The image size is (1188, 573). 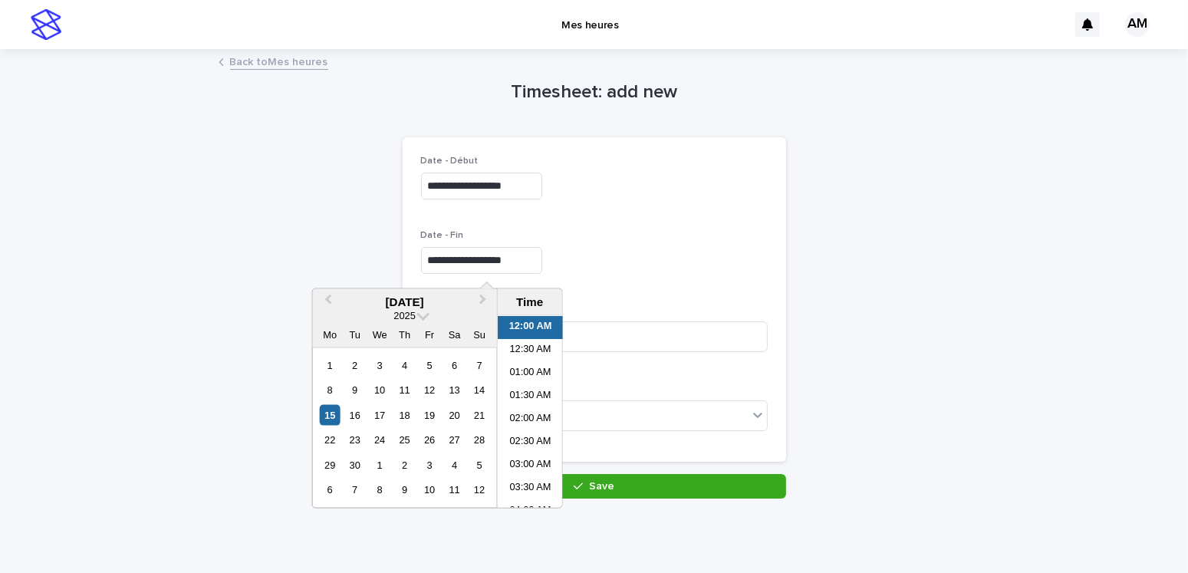 I want to click on span: Date - Début, so click(x=449, y=161).